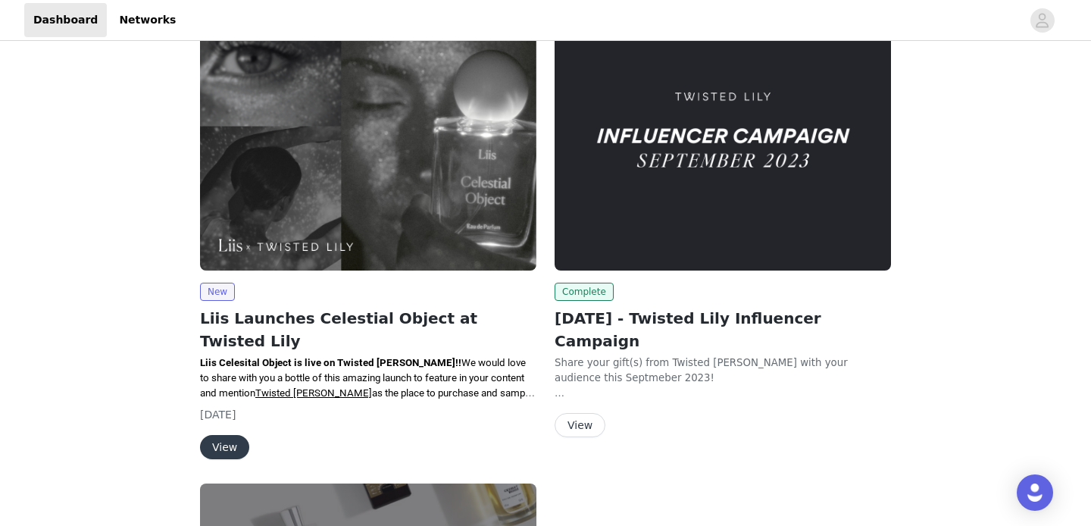 The height and width of the screenshot is (526, 1091). Describe the element at coordinates (584, 292) in the screenshot. I see `span: Complete` at that location.